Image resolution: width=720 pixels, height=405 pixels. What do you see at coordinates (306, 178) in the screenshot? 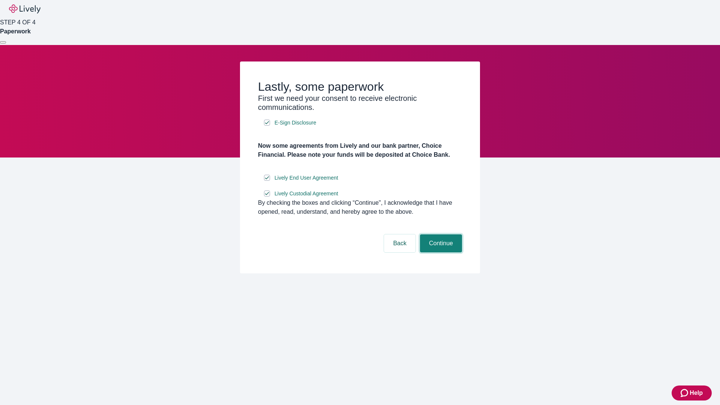
I see `span: Lively End User Agreement` at bounding box center [306, 178].